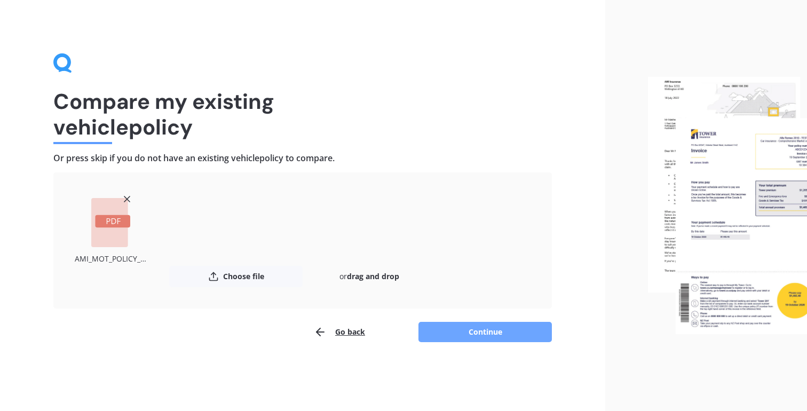 The width and height of the screenshot is (807, 411). Describe the element at coordinates (373, 276) in the screenshot. I see `b: drag and drop` at that location.